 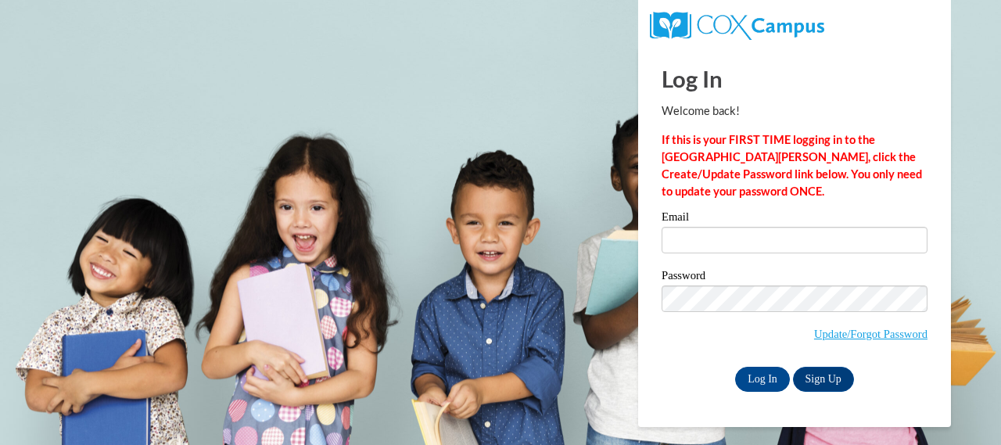 What do you see at coordinates (795, 111) in the screenshot?
I see `p: Welcome back!` at bounding box center [795, 111].